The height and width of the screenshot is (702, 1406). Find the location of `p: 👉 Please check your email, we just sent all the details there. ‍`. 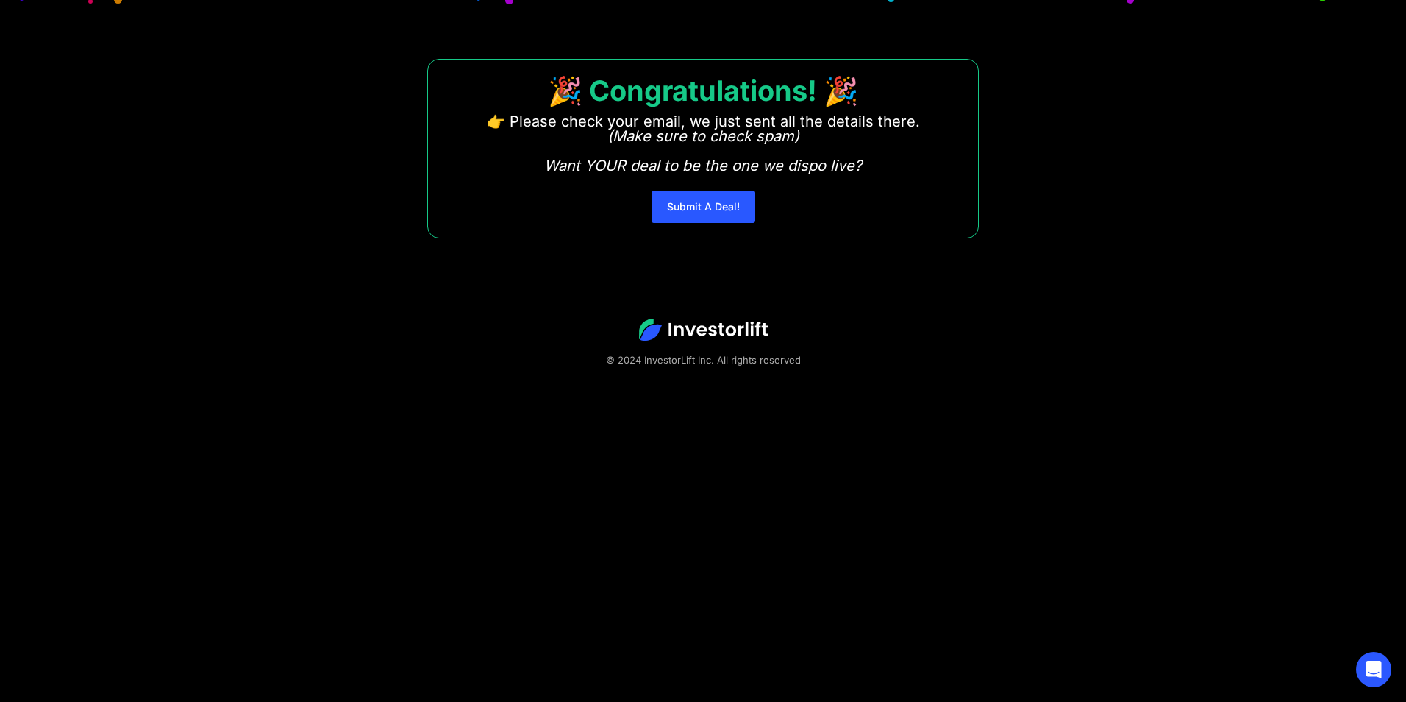

p: 👉 Please check your email, we just sent all the details there. ‍ is located at coordinates (703, 143).